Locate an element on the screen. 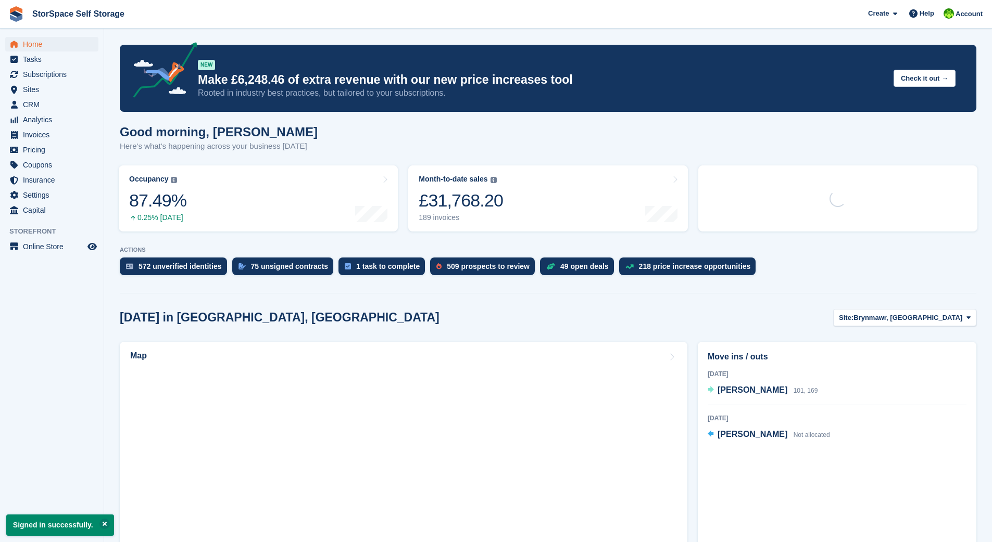  span: 101, 169 is located at coordinates (805, 391).